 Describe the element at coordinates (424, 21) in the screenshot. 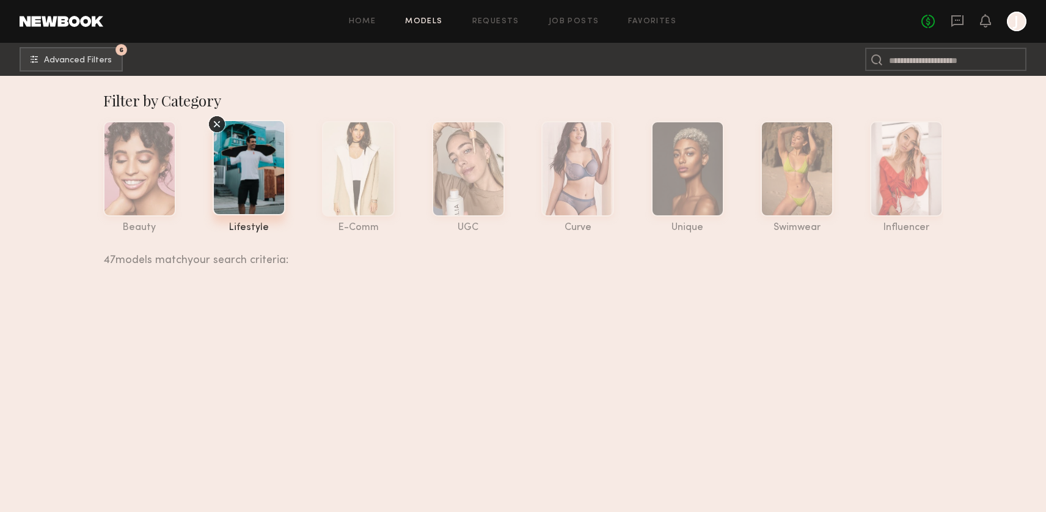

I see `a: Models` at that location.